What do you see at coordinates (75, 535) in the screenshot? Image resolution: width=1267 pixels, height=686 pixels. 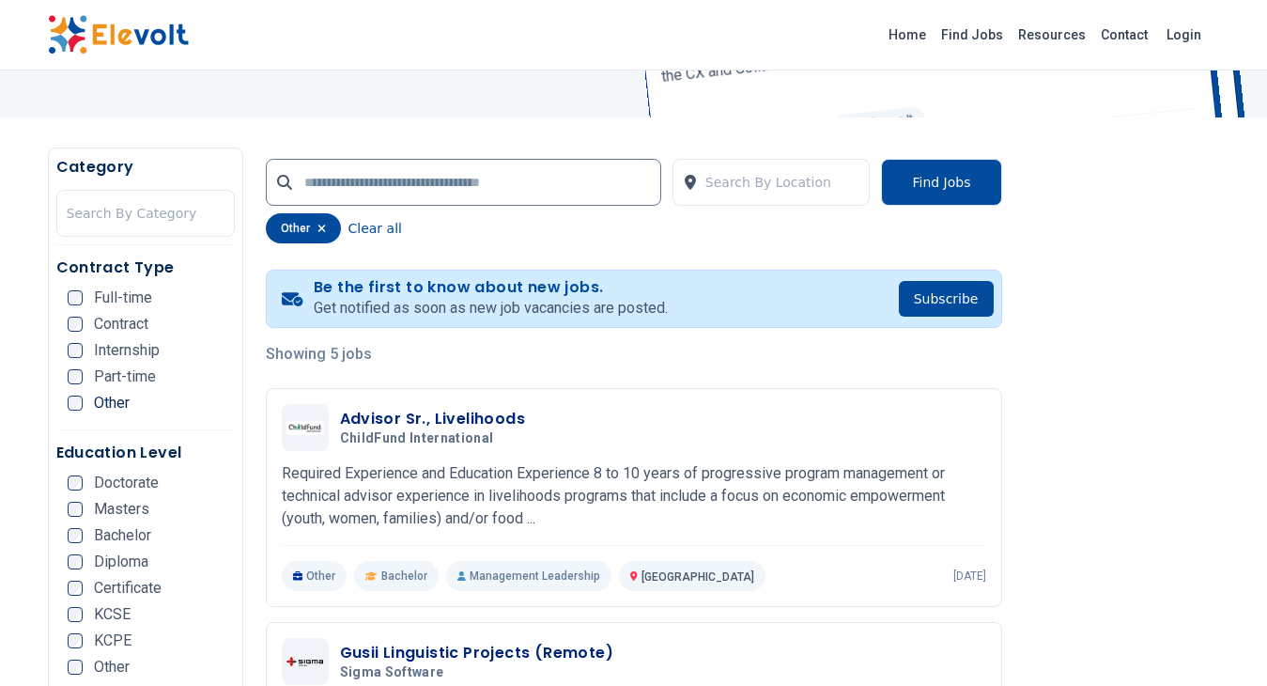 I see `input: Bachelor` at bounding box center [75, 535].